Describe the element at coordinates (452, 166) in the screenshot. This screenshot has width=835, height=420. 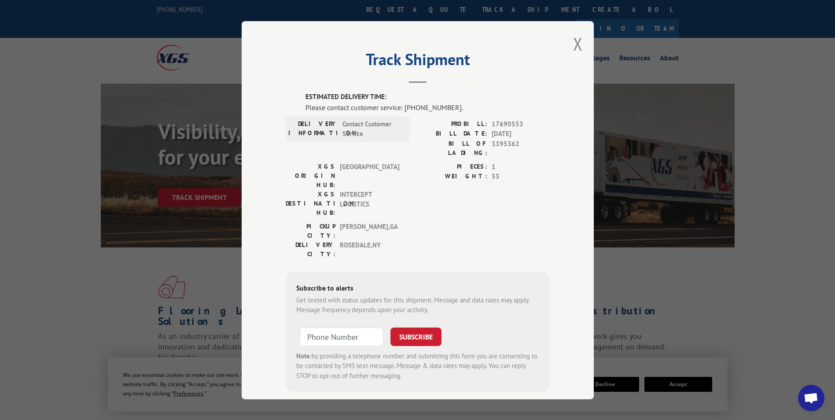
I see `label: PIECES:` at that location.